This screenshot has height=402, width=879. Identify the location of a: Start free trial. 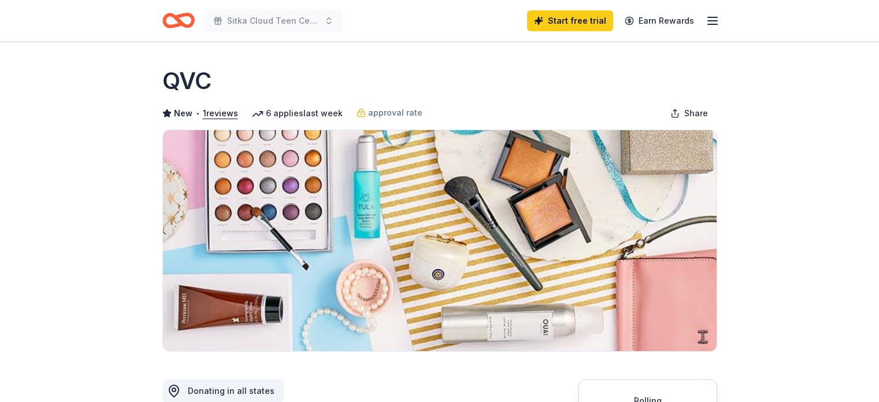
(570, 21).